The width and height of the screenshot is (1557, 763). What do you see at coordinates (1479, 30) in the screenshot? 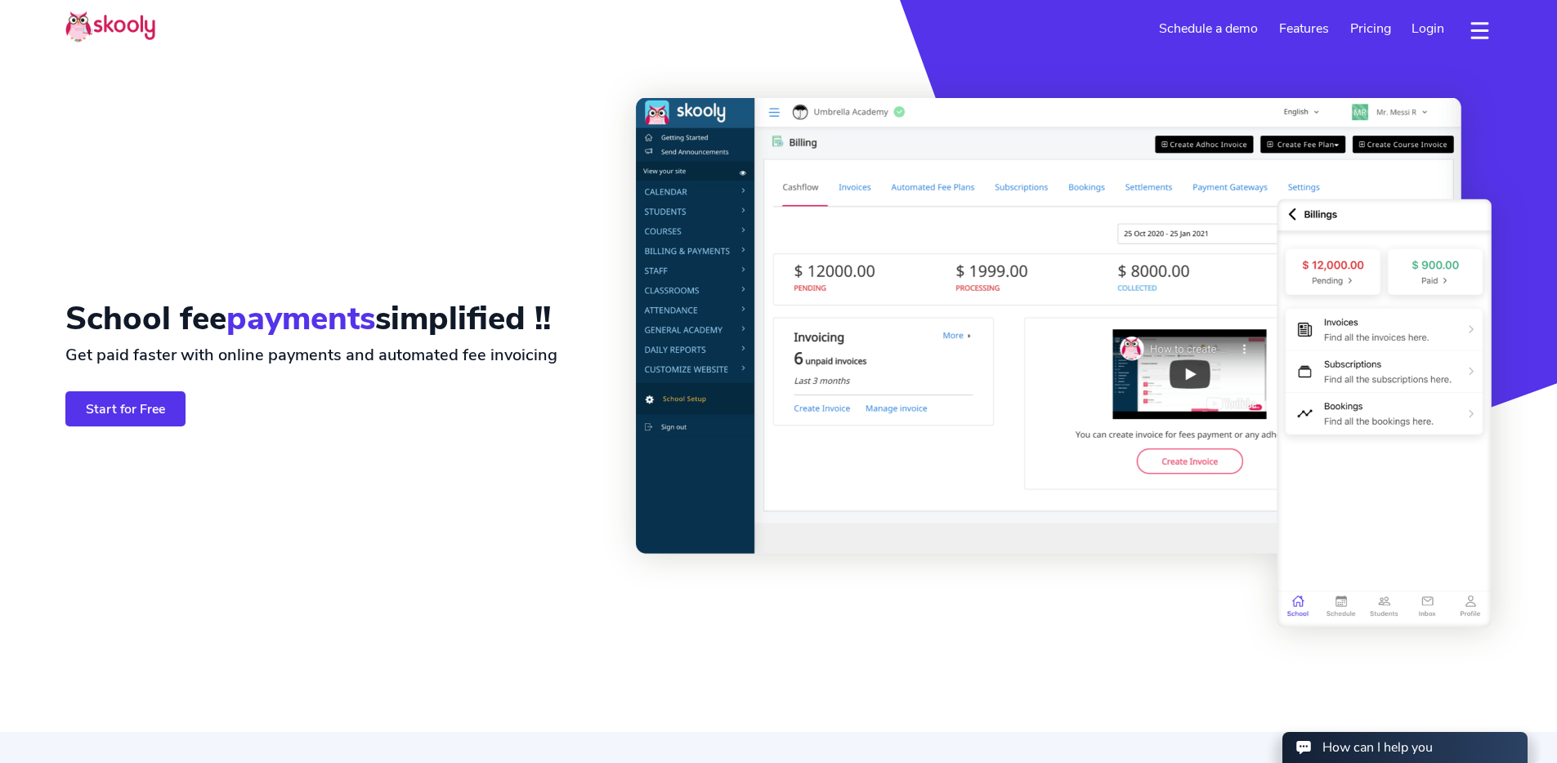
I see `button: dropdown menu` at bounding box center [1479, 30].